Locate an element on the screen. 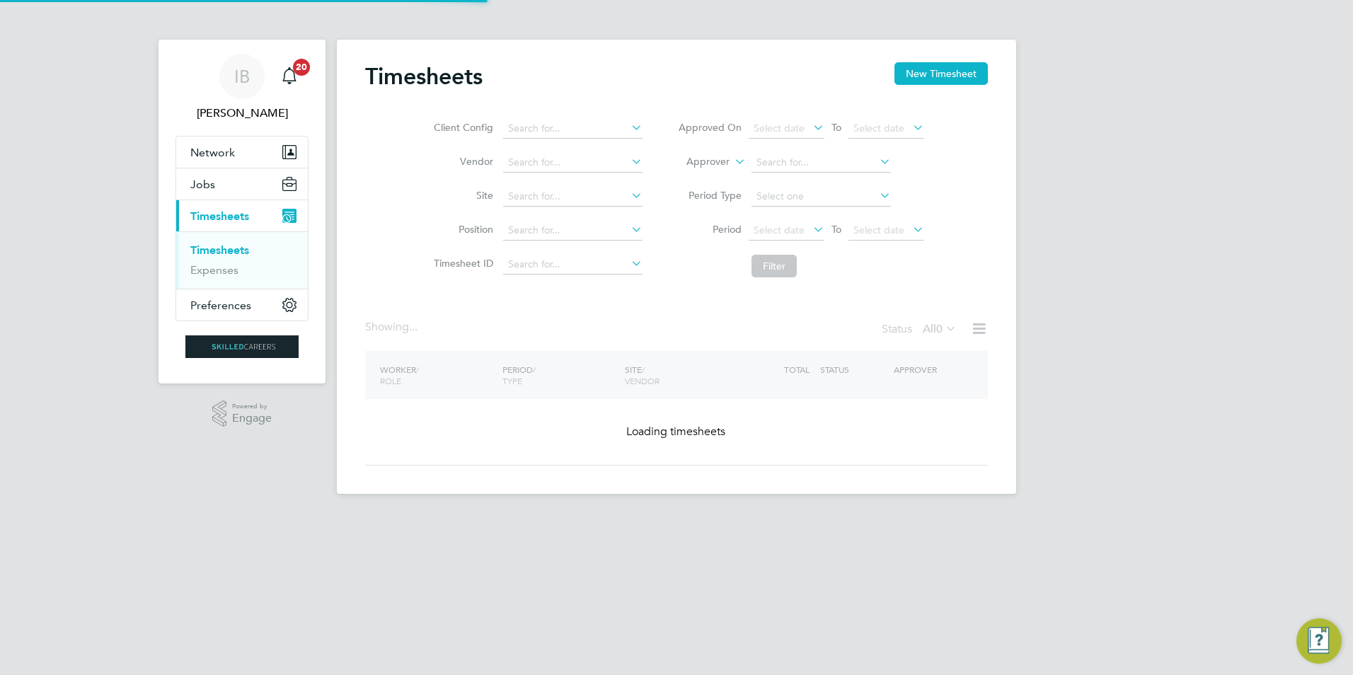 This screenshot has height=675, width=1353. label: Approver is located at coordinates (698, 162).